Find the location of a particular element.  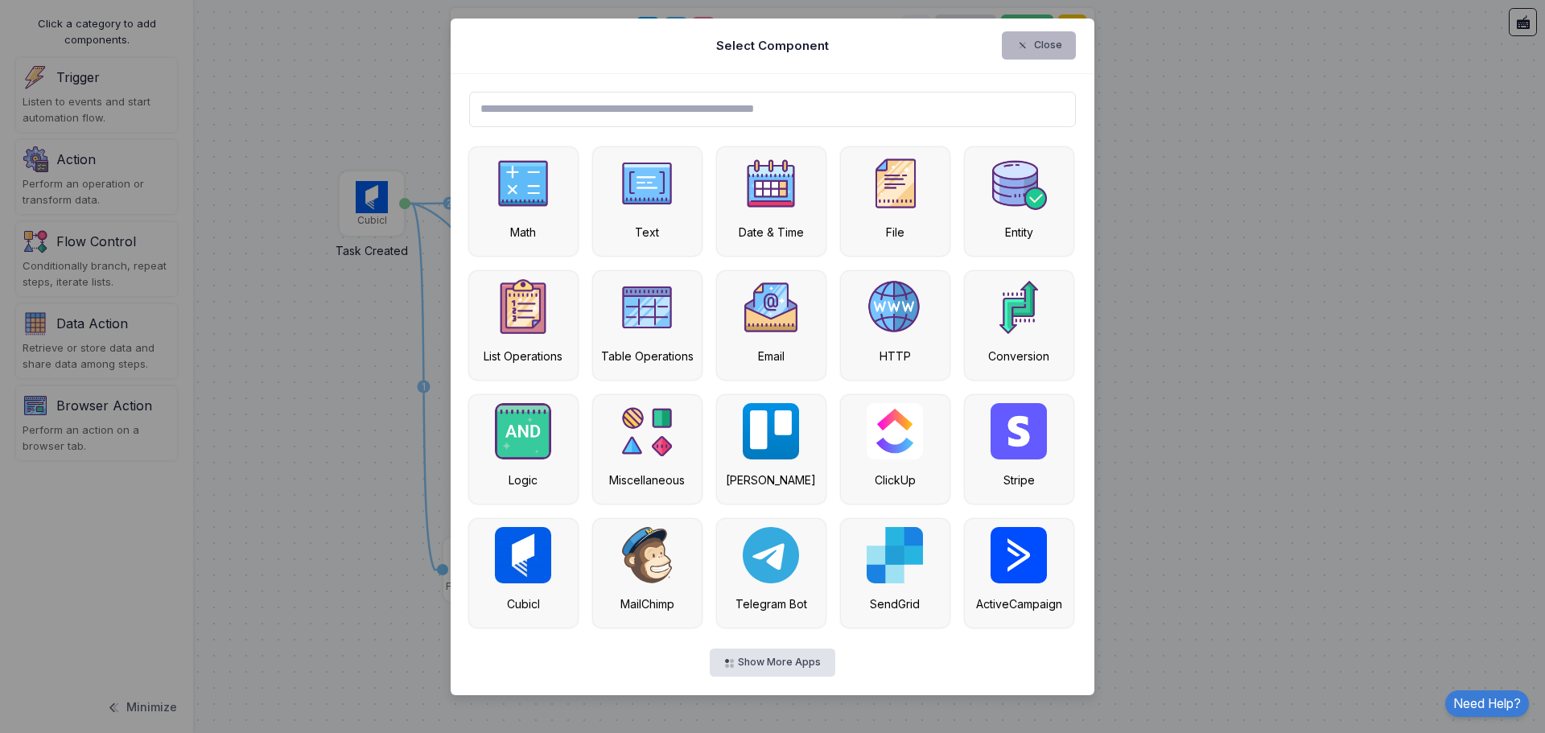

h5: Select Component is located at coordinates (773, 46).